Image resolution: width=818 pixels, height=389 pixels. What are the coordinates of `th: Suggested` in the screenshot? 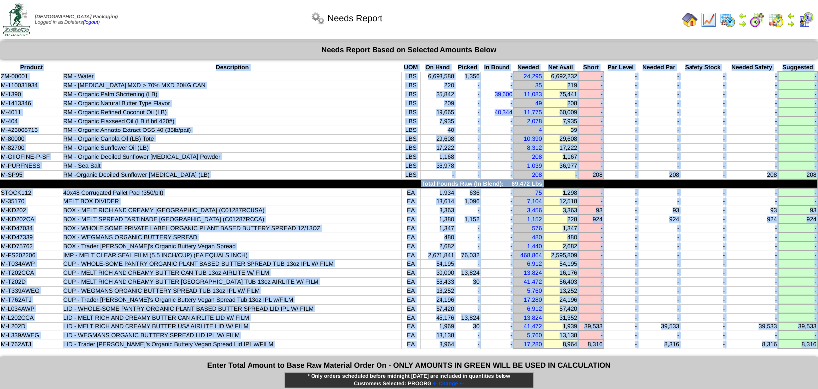 It's located at (797, 67).